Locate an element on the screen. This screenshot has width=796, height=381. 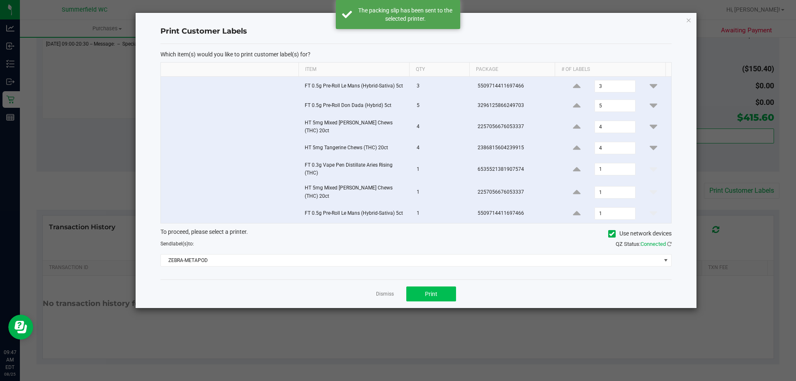
td: 6535521381907574 is located at coordinates (515, 169).